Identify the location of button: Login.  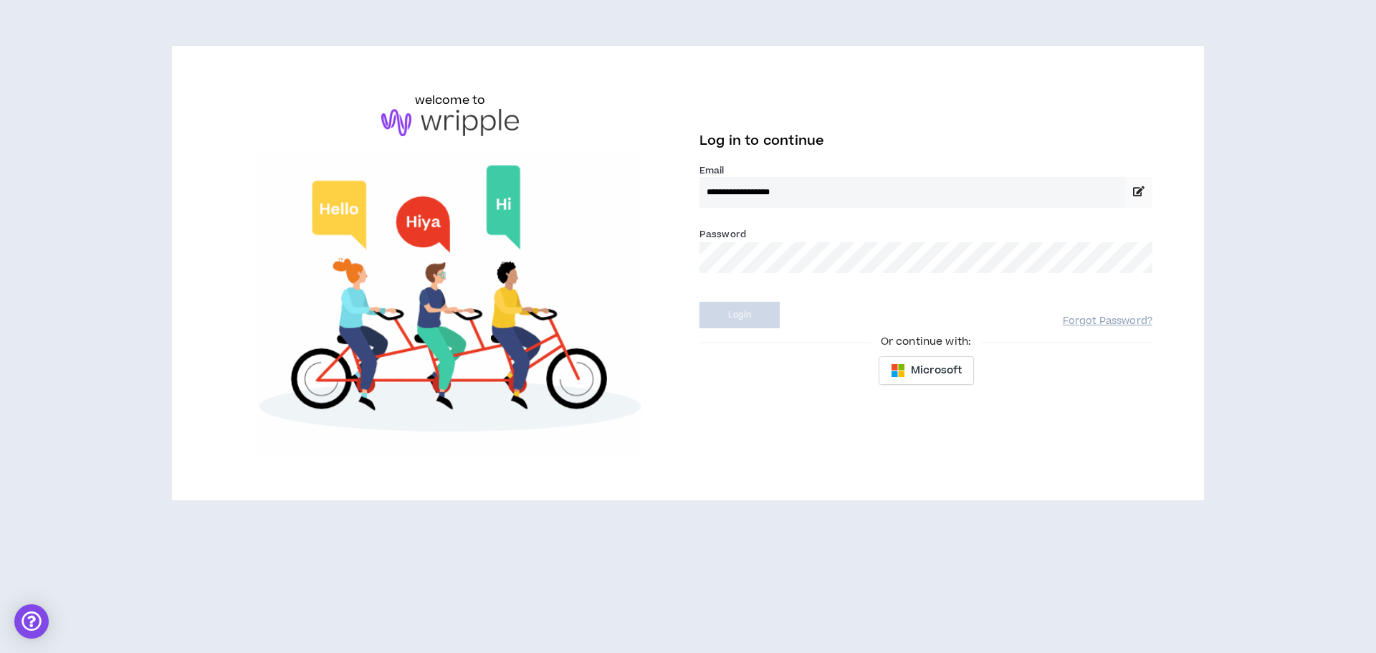
(740, 315).